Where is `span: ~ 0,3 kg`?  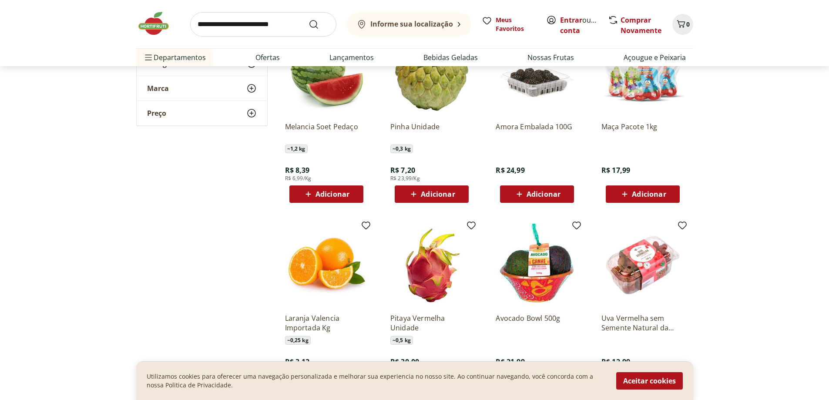
span: ~ 0,3 kg is located at coordinates (402, 149).